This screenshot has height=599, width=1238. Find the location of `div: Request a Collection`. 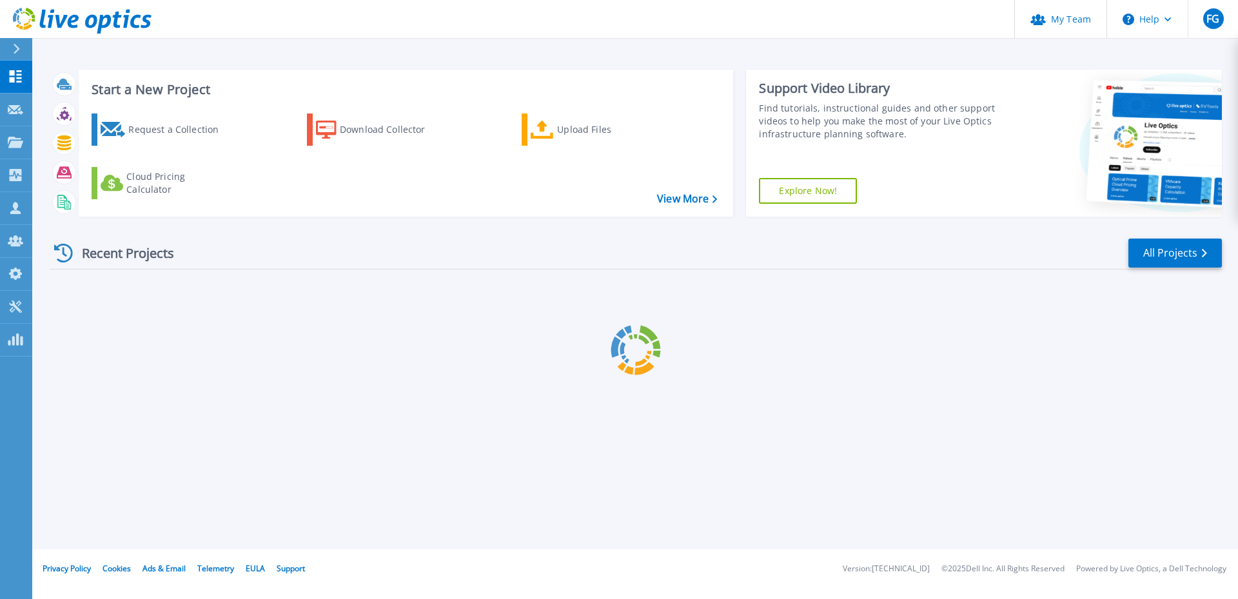

div: Request a Collection is located at coordinates (180, 130).